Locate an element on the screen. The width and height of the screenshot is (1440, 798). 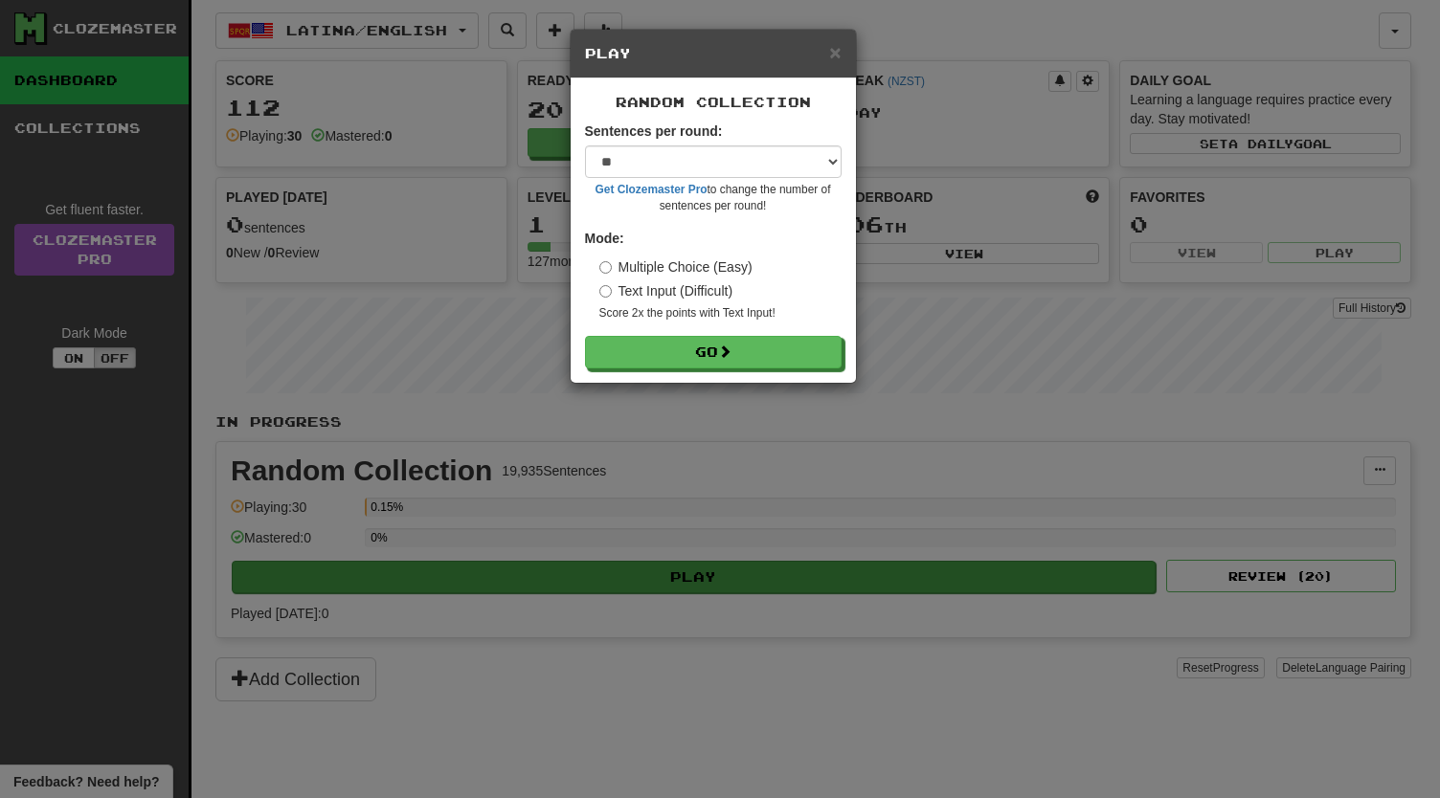
label: Multiple Choice (Easy) is located at coordinates (676, 267).